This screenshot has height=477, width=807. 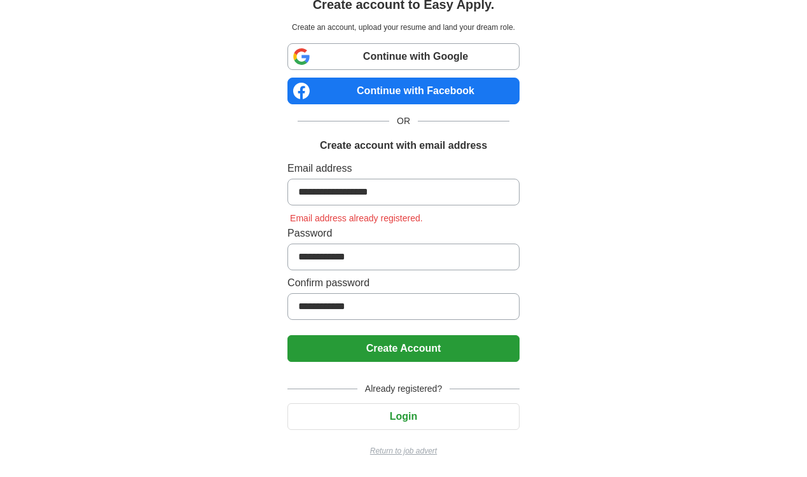 What do you see at coordinates (403, 57) in the screenshot?
I see `a: Continue with Google` at bounding box center [403, 57].